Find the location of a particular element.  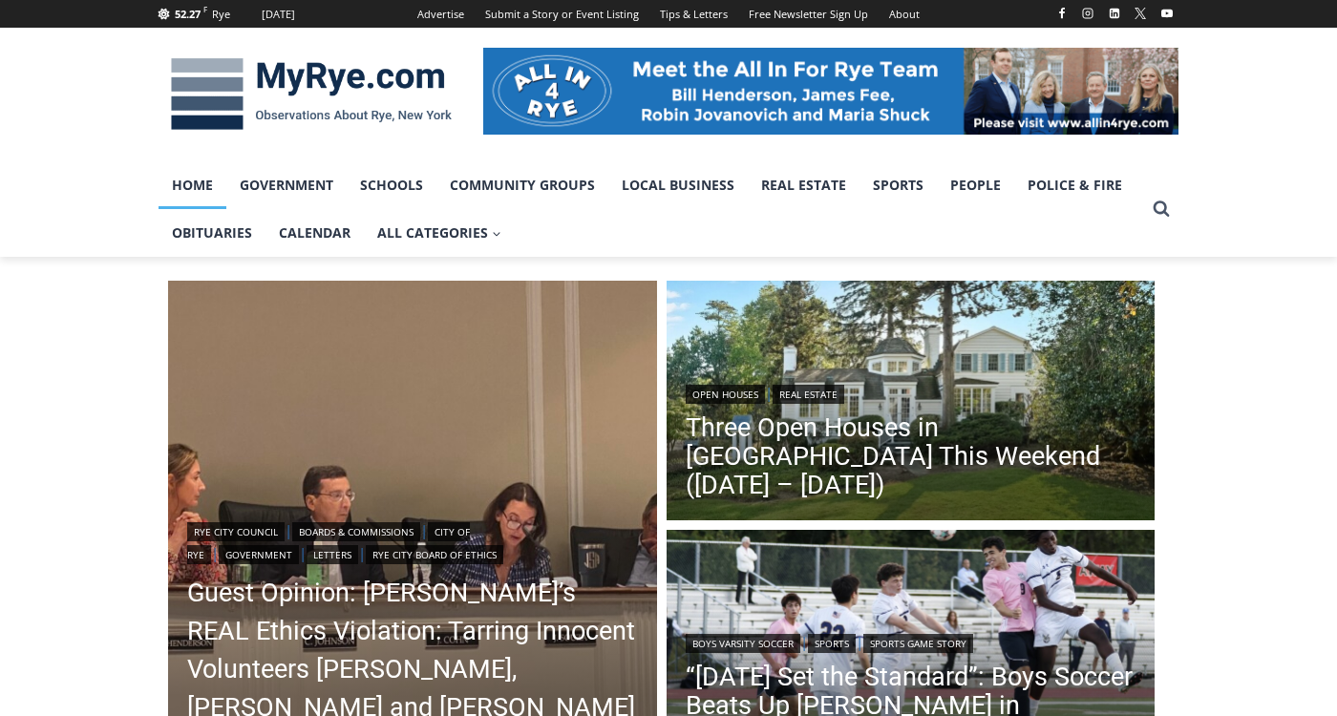

button: View Search Form is located at coordinates (1161, 209).